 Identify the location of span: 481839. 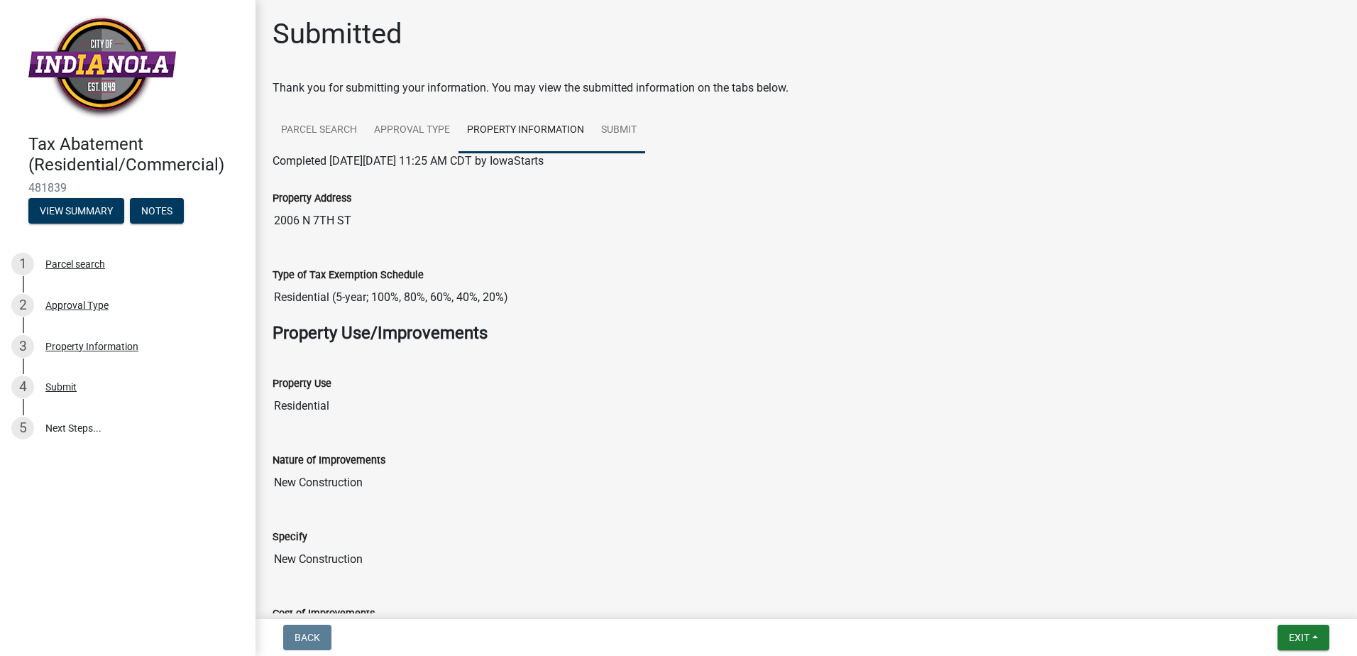
(128, 187).